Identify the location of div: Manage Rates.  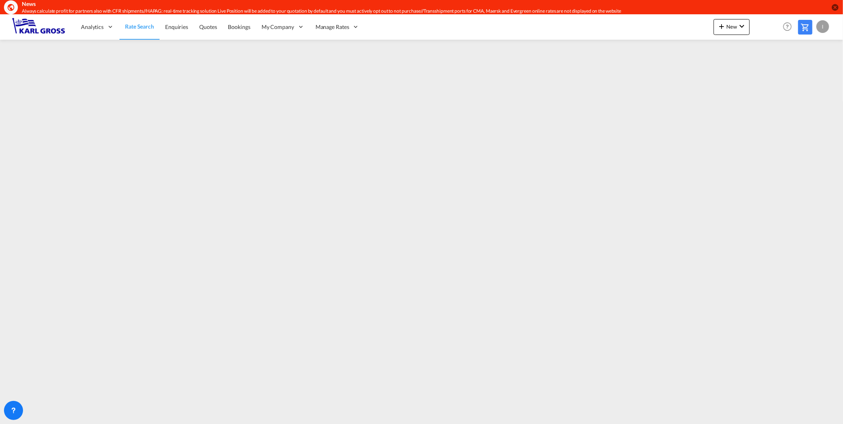
(337, 27).